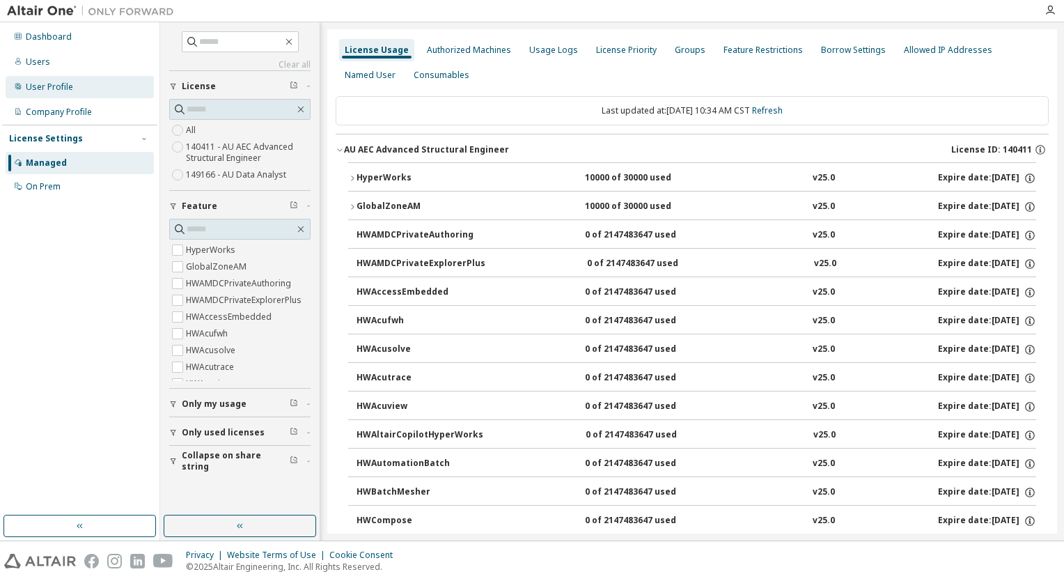  I want to click on div: License Usage, so click(377, 50).